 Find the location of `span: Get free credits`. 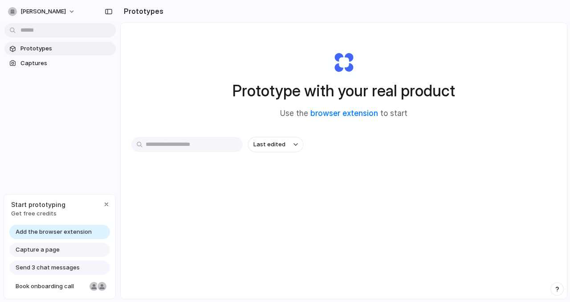

span: Get free credits is located at coordinates (38, 213).